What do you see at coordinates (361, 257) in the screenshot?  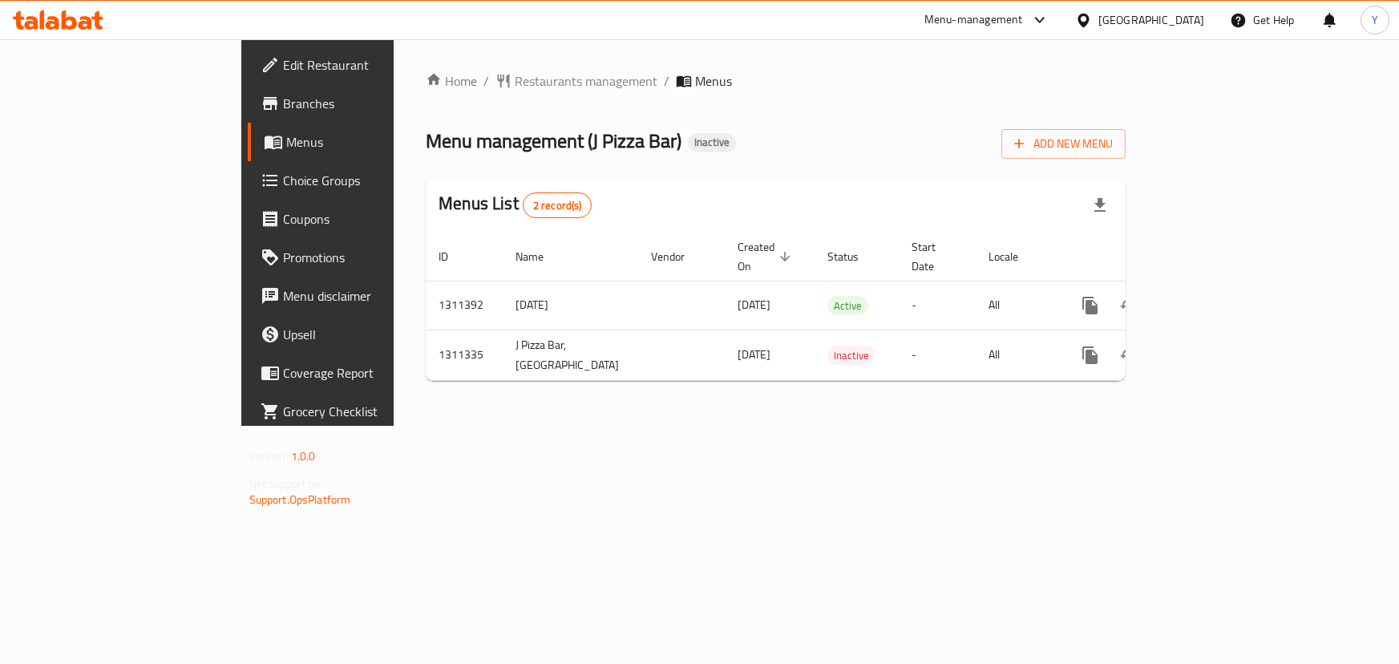 I see `a: Promotions` at bounding box center [361, 257].